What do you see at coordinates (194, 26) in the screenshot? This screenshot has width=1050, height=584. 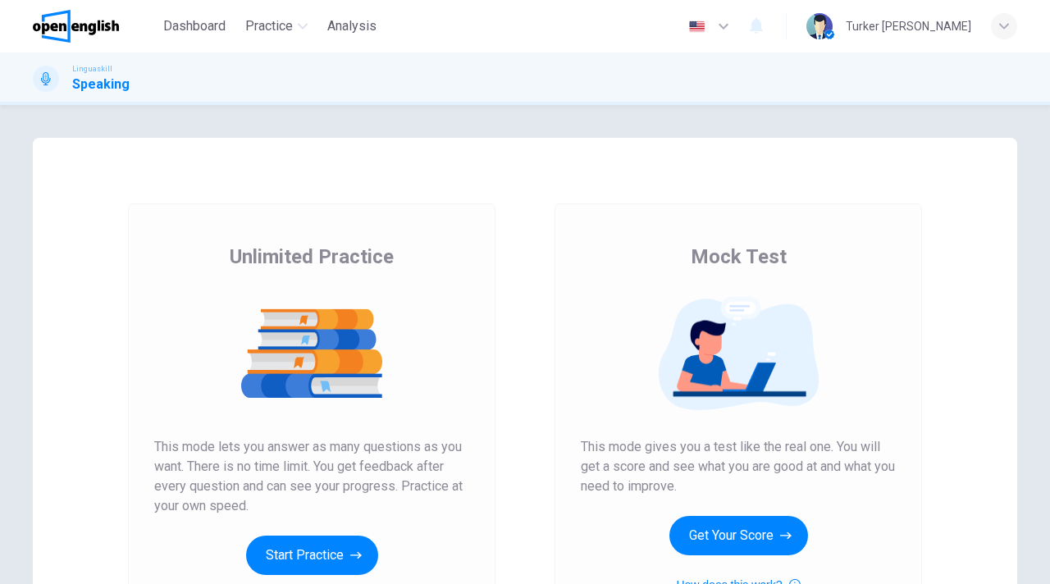 I see `a: Dashboard` at bounding box center [194, 26].